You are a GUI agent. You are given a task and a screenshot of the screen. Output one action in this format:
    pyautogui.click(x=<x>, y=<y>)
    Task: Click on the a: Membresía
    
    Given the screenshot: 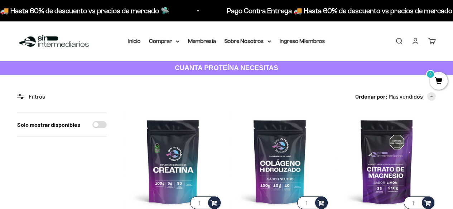 What is the action you would take?
    pyautogui.click(x=202, y=41)
    